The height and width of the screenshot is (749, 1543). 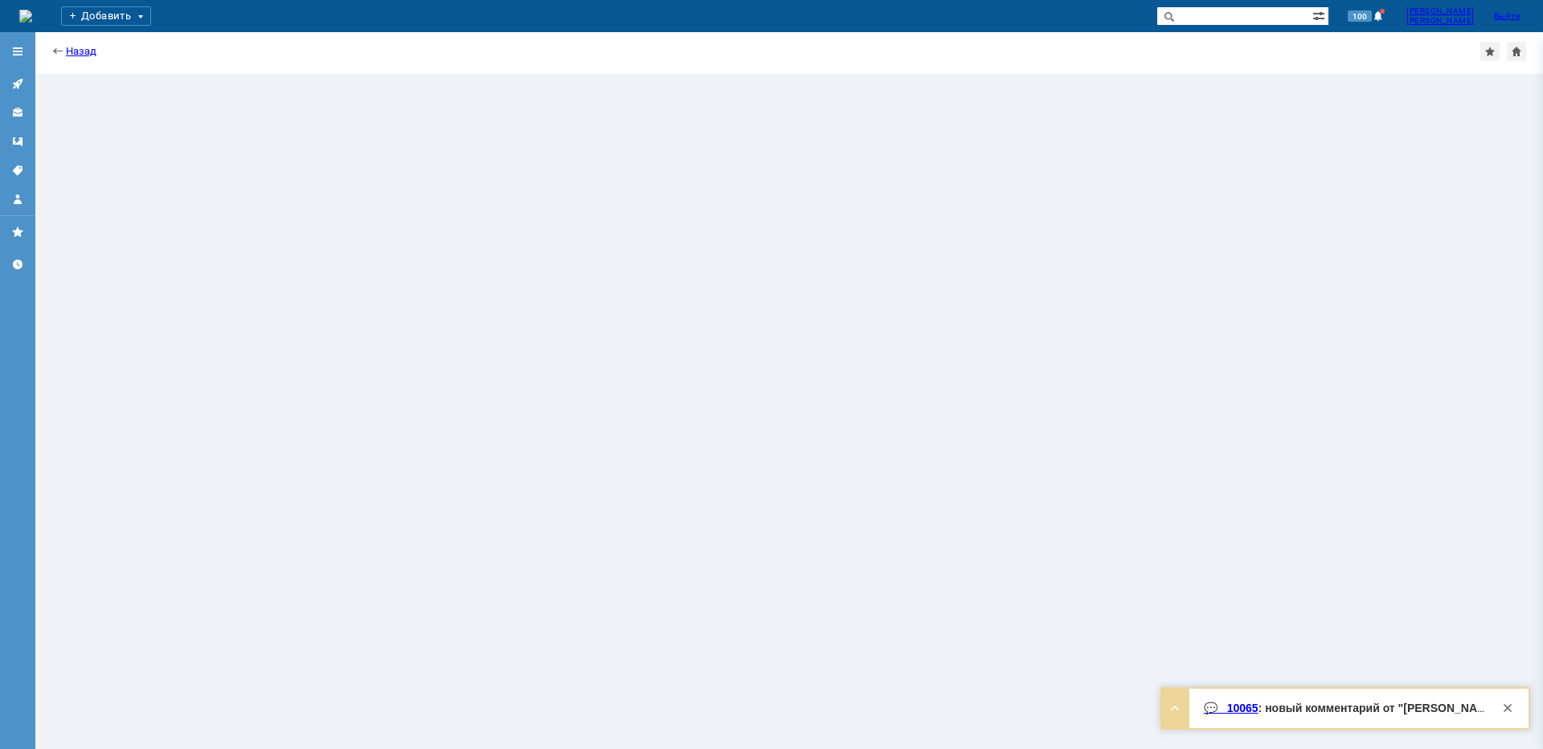 What do you see at coordinates (1517, 51) in the screenshot?
I see `div: Сделать домашней страницей` at bounding box center [1517, 51].